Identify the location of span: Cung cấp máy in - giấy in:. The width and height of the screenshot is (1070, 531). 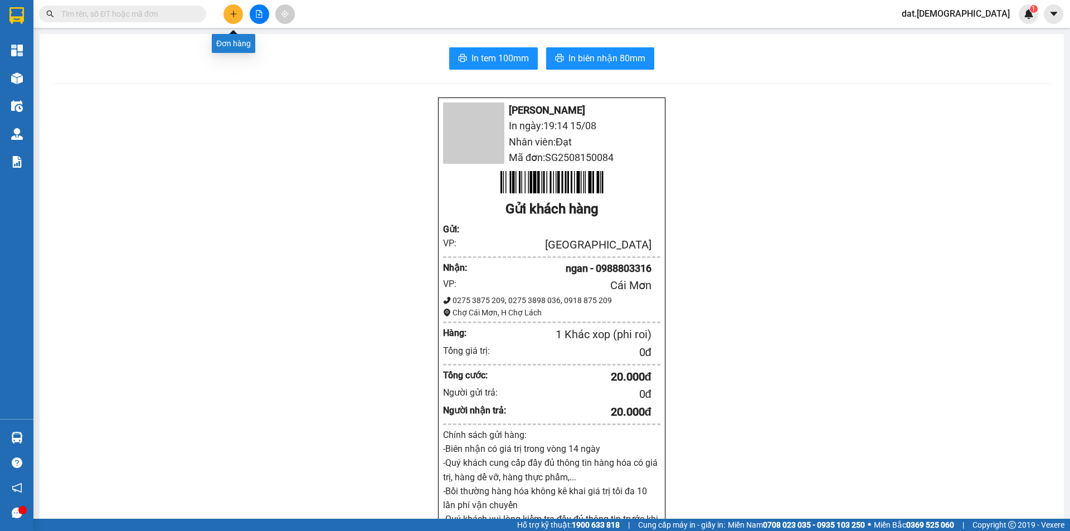
(681, 525).